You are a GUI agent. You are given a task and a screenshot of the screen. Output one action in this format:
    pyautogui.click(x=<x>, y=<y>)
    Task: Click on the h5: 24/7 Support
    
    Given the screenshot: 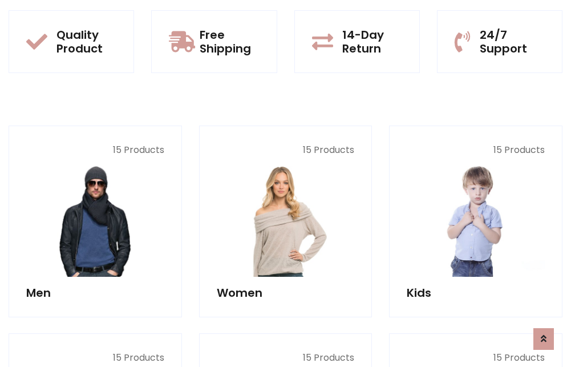 What is the action you would take?
    pyautogui.click(x=513, y=42)
    